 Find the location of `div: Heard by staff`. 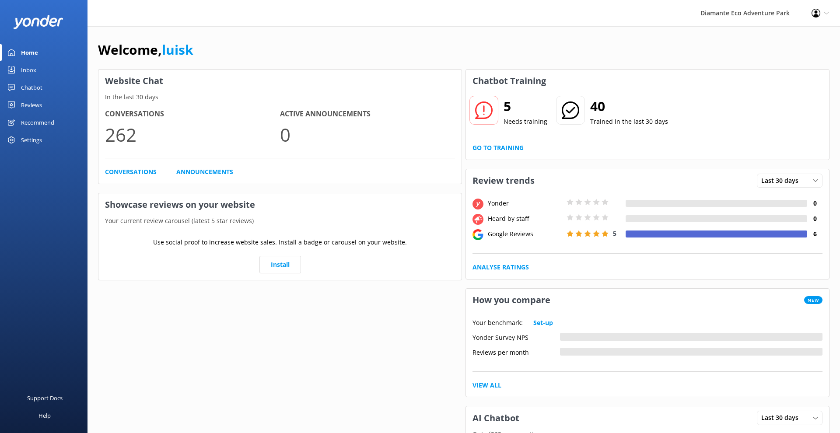

div: Heard by staff is located at coordinates (525, 219).